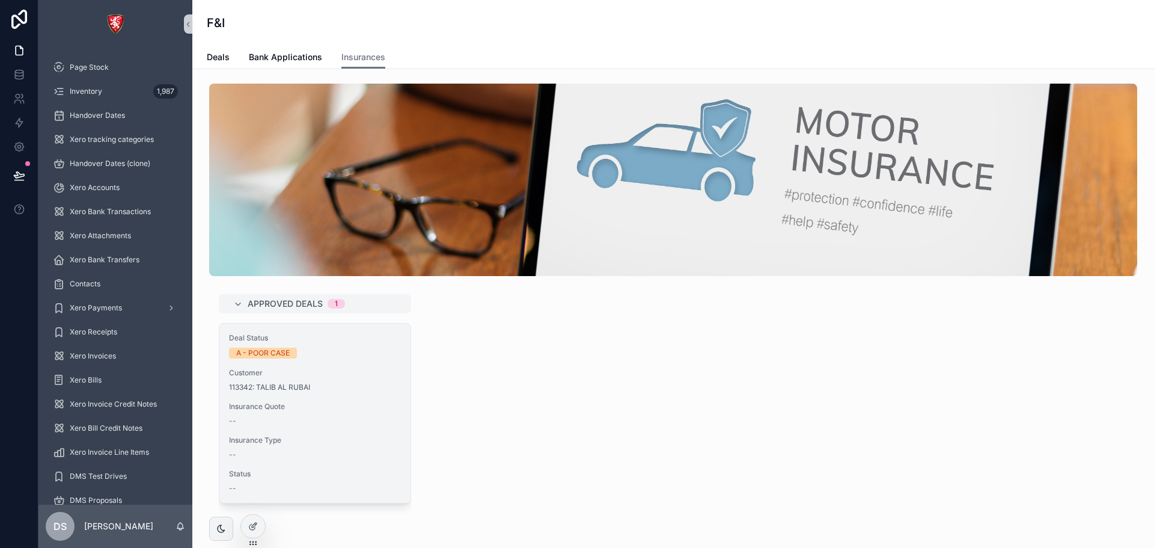  What do you see at coordinates (115, 284) in the screenshot?
I see `a: Contacts` at bounding box center [115, 284].